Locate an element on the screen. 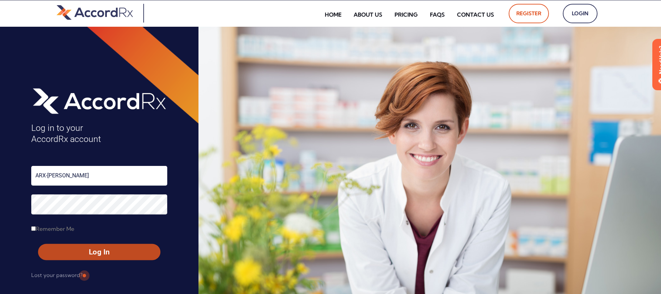 This screenshot has height=294, width=661. a: Contact Us is located at coordinates (475, 15).